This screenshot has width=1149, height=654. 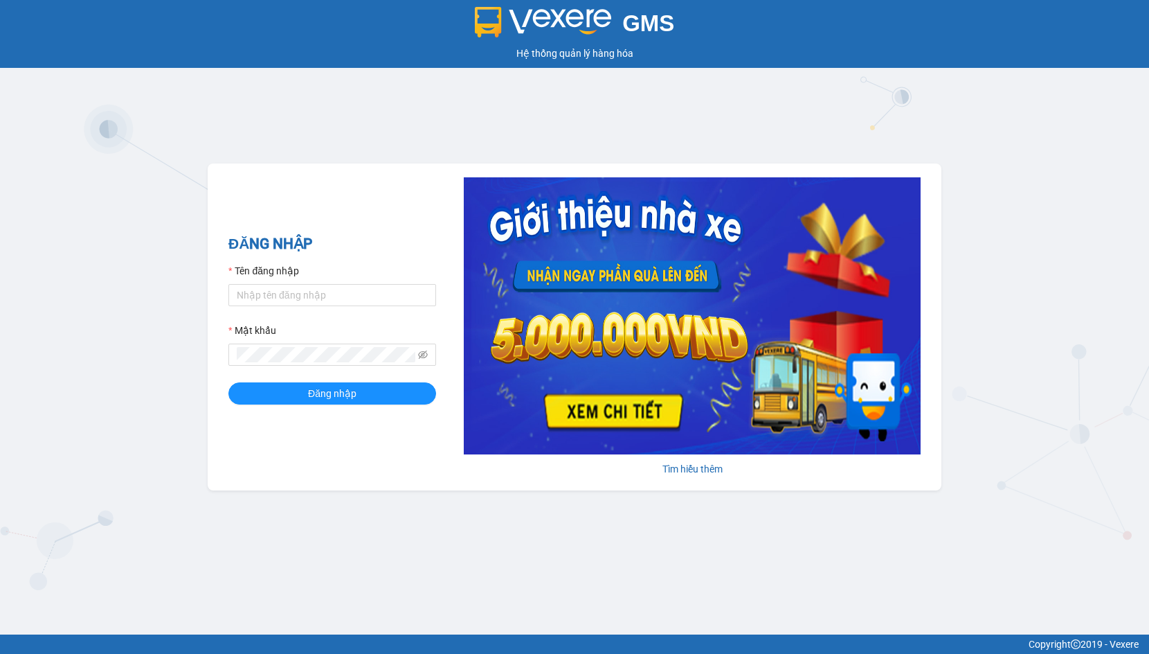 What do you see at coordinates (648, 23) in the screenshot?
I see `span: GMS` at bounding box center [648, 23].